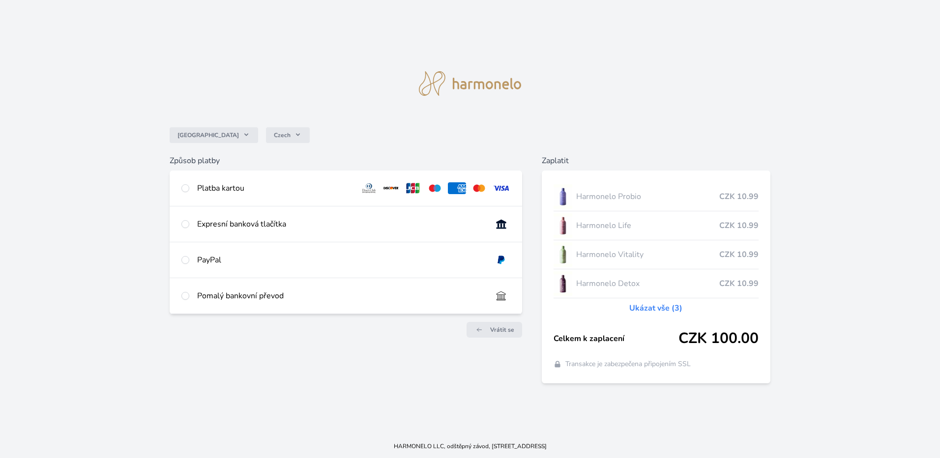  Describe the element at coordinates (501, 224) in the screenshot. I see `img: onlineBanking_CZ.svg` at that location.